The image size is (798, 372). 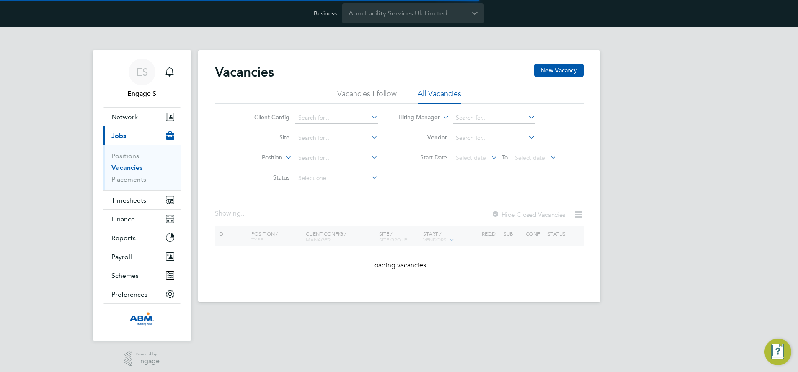 I want to click on div: Jobs, so click(x=142, y=168).